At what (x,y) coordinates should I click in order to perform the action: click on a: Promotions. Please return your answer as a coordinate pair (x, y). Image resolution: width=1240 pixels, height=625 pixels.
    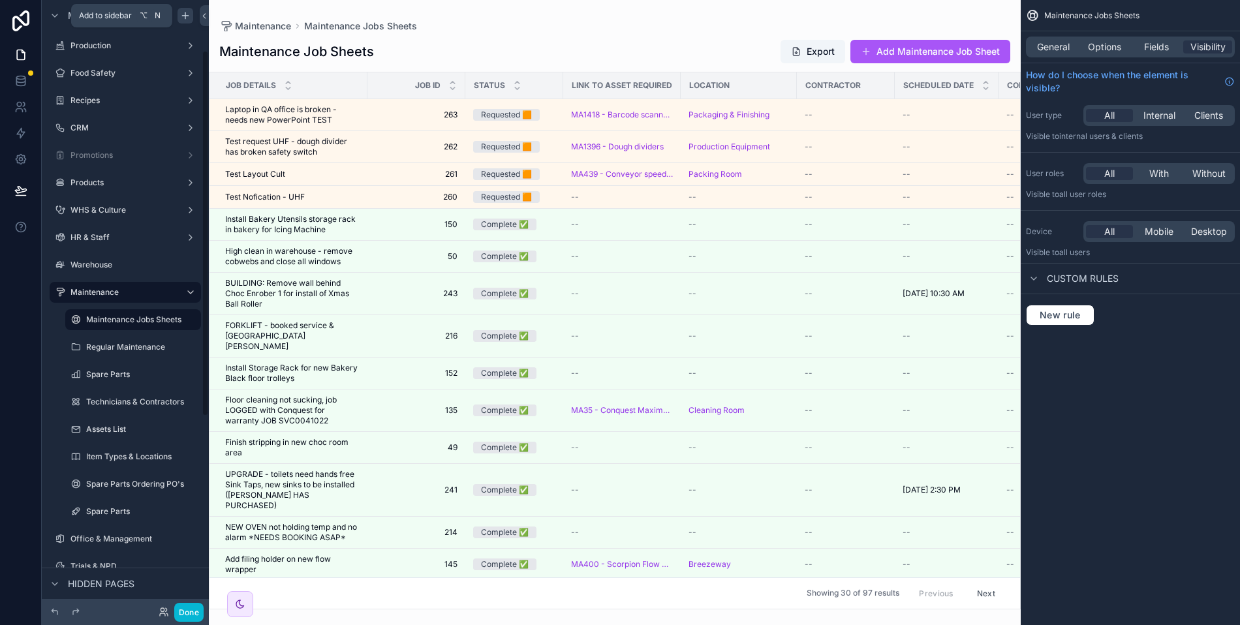
    Looking at the image, I should click on (125, 155).